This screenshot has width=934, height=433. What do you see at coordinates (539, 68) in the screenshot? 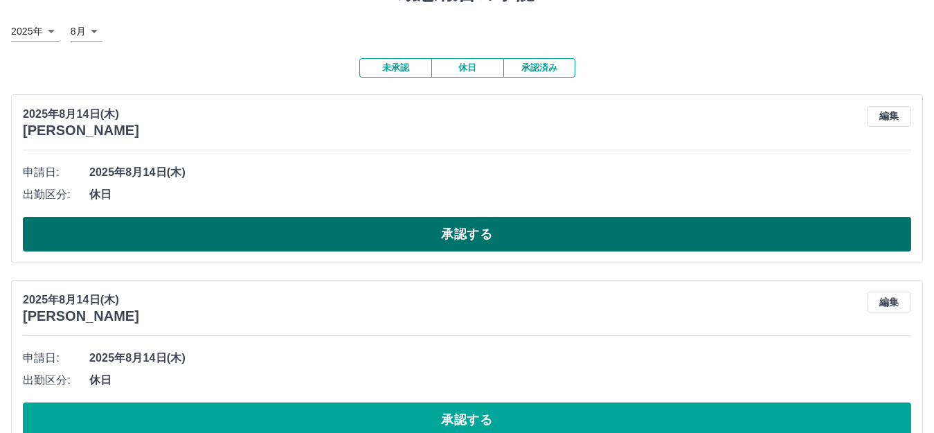
I see `button: 承認済み` at bounding box center [539, 68].